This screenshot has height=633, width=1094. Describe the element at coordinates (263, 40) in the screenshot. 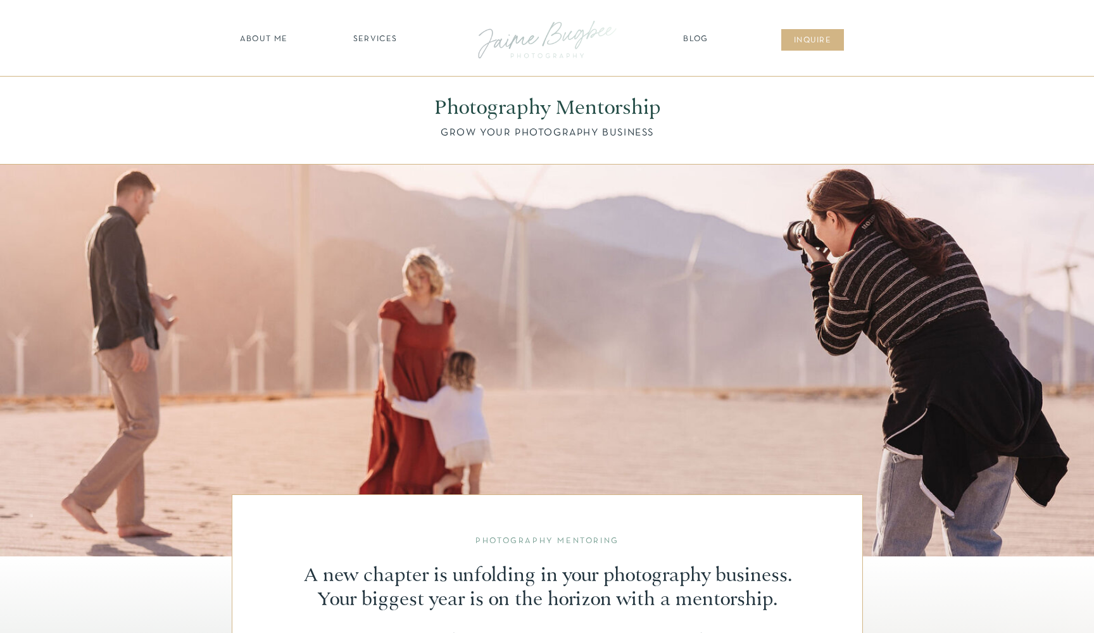

I see `a: about ME` at that location.